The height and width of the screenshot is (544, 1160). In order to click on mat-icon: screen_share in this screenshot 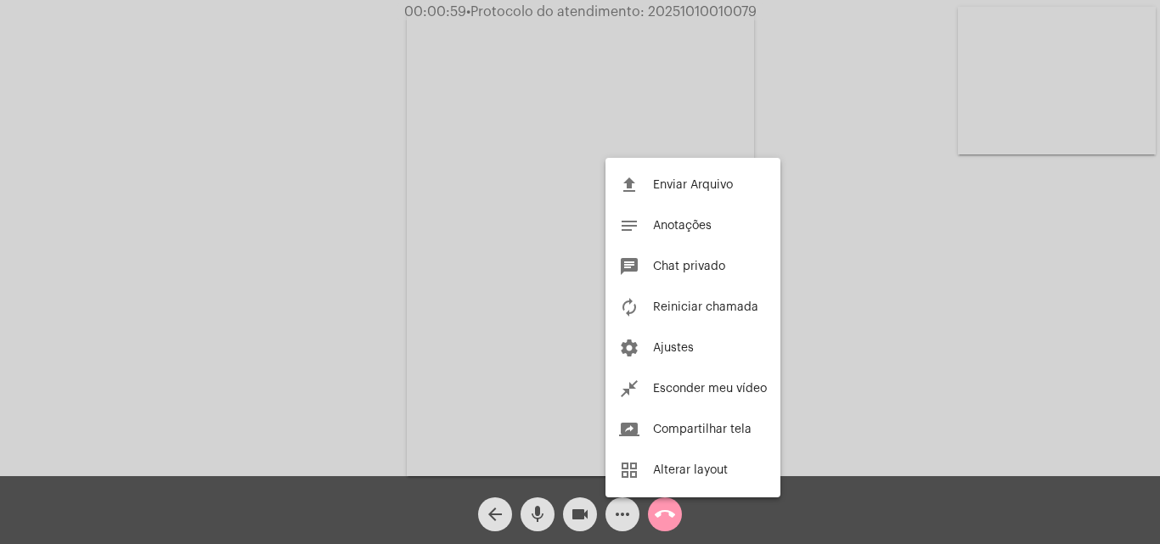, I will do `click(629, 430)`.